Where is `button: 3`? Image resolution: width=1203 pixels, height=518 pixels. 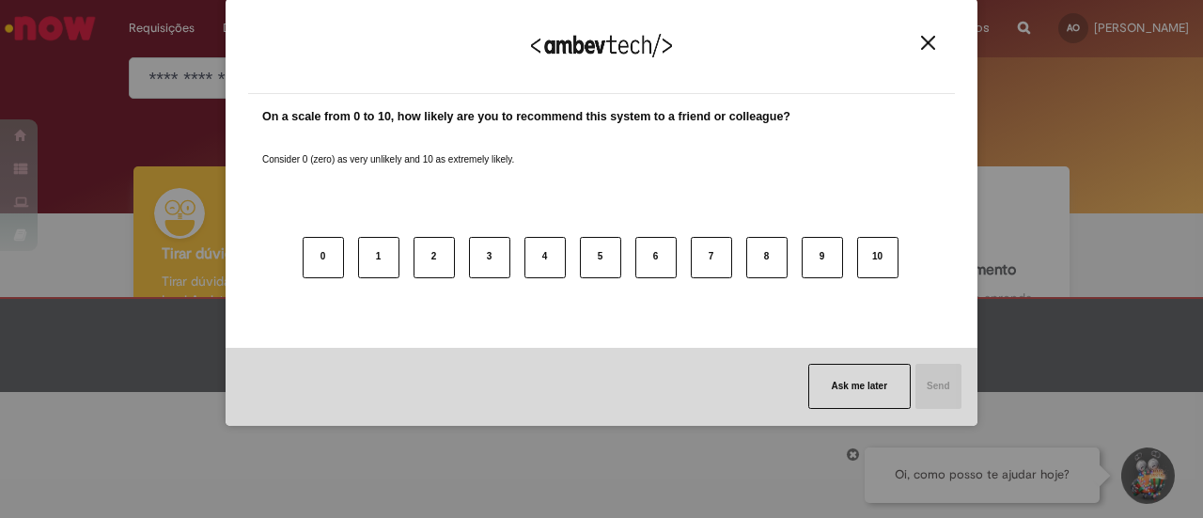
button: 3 is located at coordinates (490, 258).